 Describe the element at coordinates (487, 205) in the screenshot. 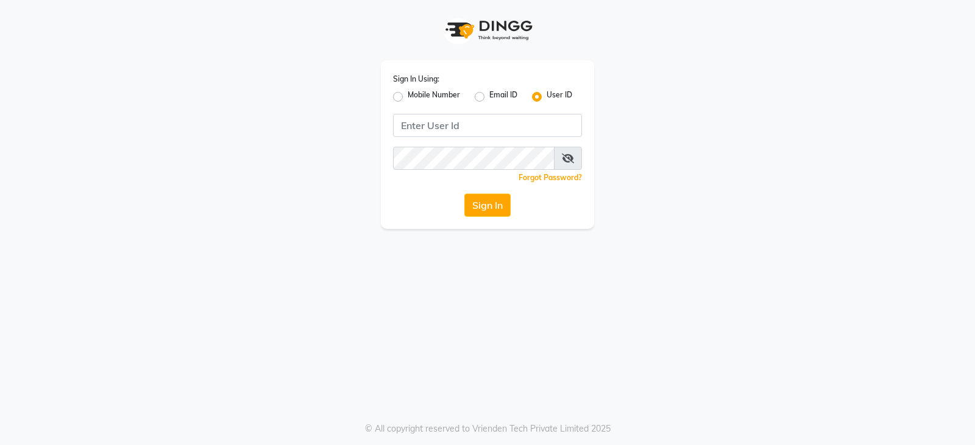

I see `button: Sign In` at that location.